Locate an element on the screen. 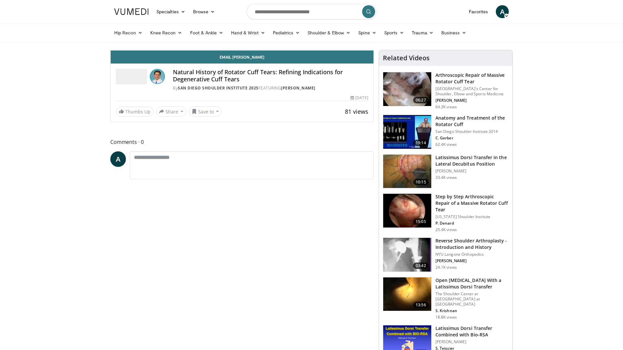  a: Specialties is located at coordinates (171, 12).